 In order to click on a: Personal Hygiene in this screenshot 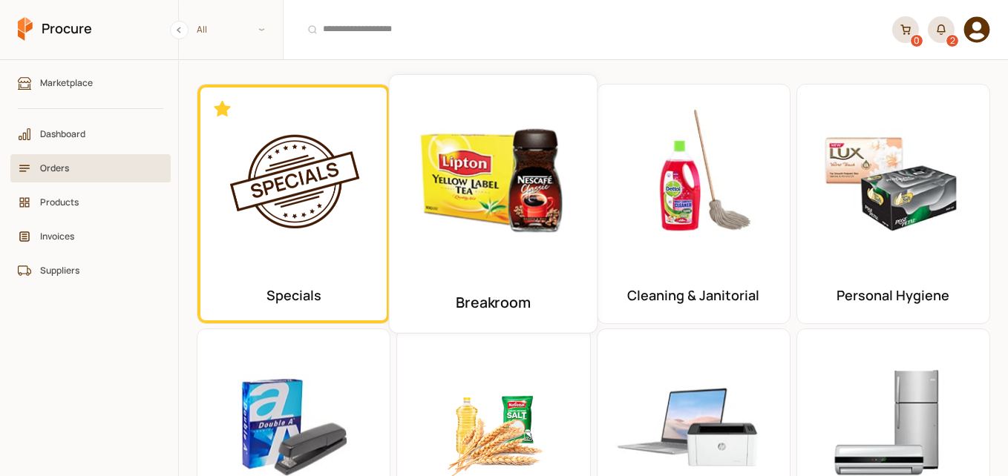, I will do `click(893, 203)`.